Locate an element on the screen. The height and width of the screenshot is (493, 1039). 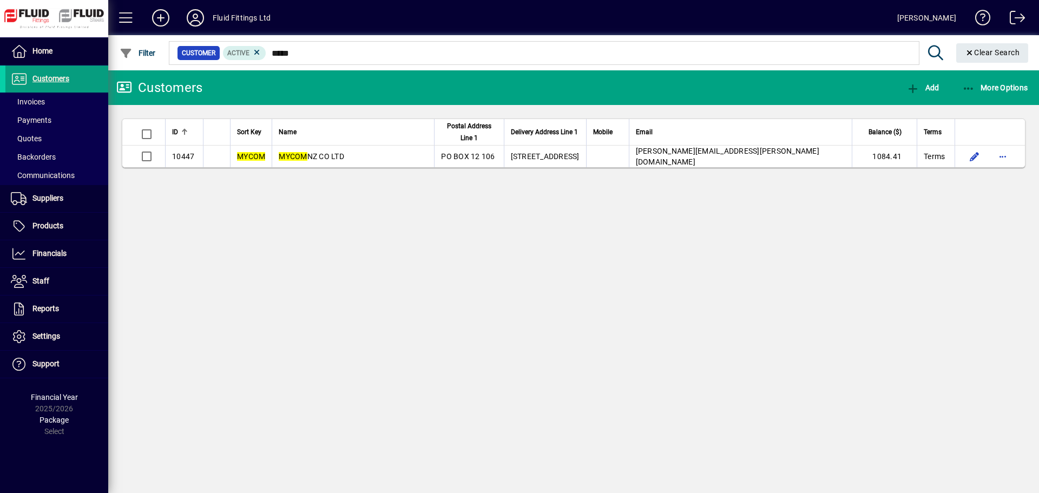
span: Customers is located at coordinates (51, 78).